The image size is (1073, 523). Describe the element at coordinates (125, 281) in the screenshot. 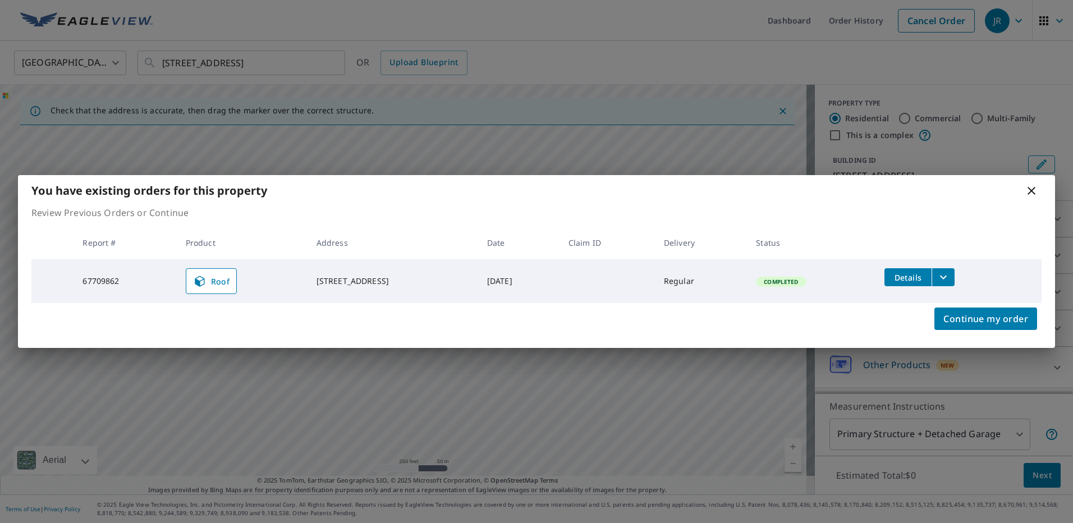

I see `td: 67709862` at that location.